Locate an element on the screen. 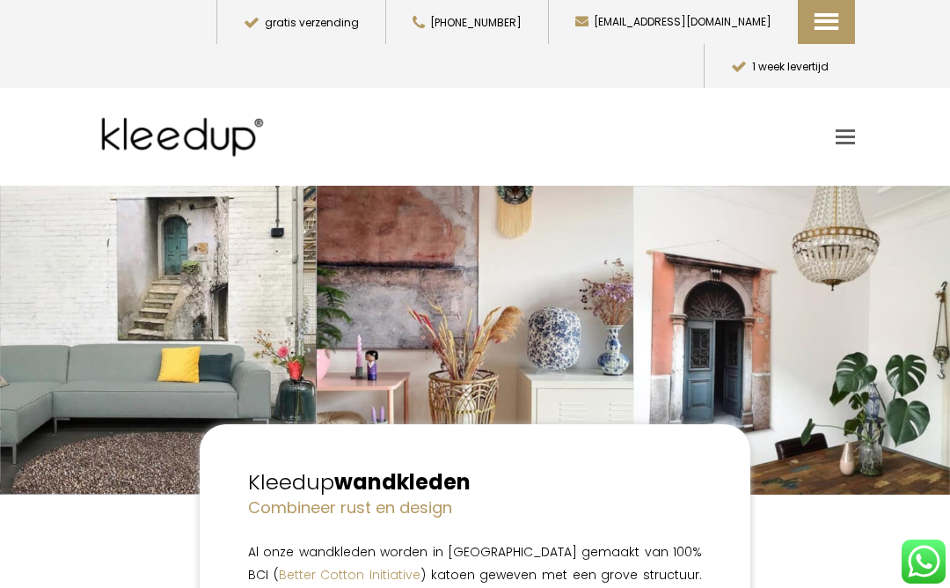  strong: wandkleden is located at coordinates (402, 481).